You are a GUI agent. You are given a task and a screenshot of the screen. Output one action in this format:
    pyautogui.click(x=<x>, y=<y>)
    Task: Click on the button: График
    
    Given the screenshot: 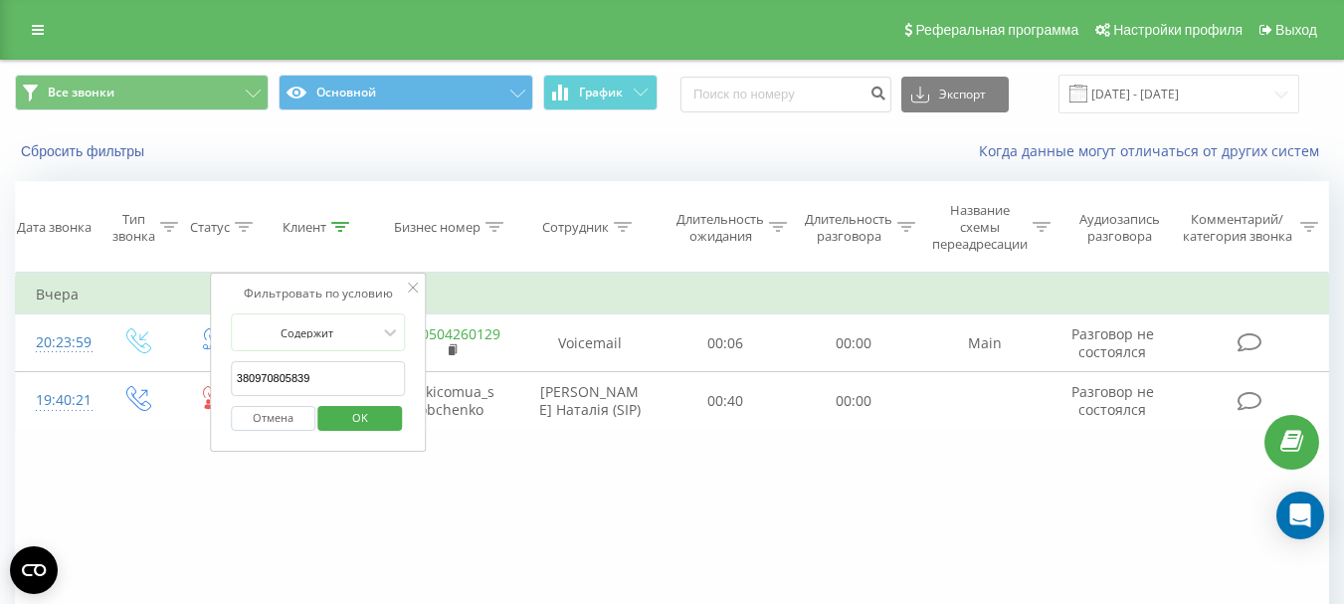 What is the action you would take?
    pyautogui.click(x=600, y=93)
    